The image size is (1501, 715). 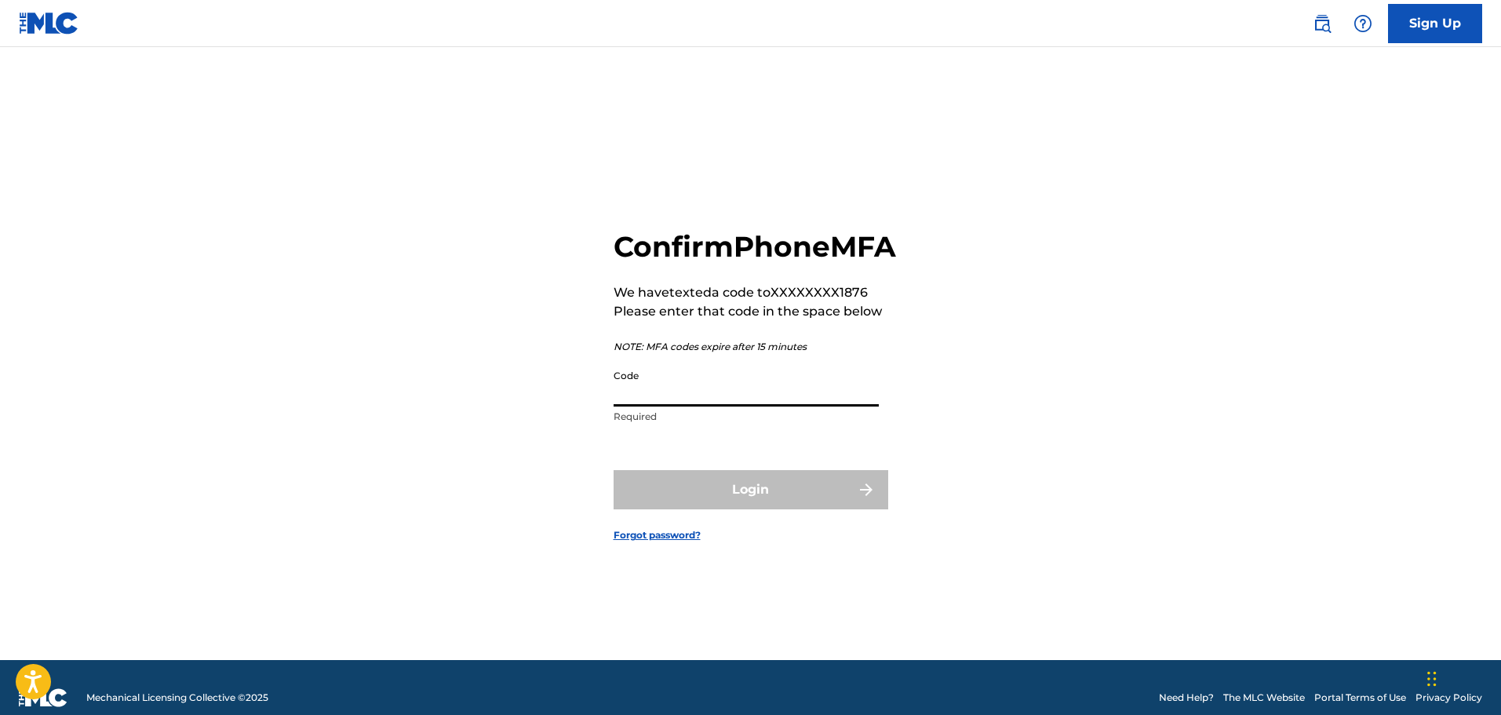 What do you see at coordinates (1432, 679) in the screenshot?
I see `div: Drag` at bounding box center [1432, 679].